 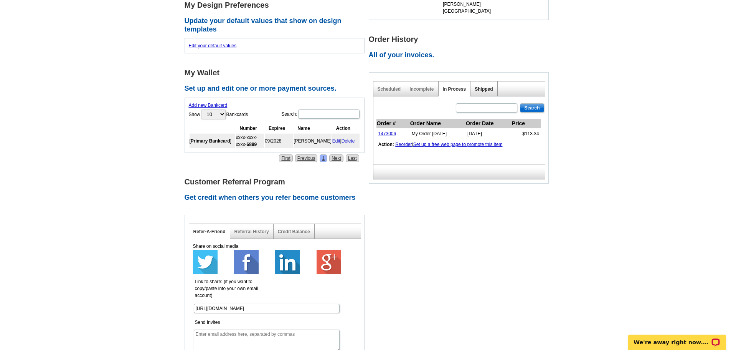 I want to click on img: linkedin-64.png, so click(x=288, y=262).